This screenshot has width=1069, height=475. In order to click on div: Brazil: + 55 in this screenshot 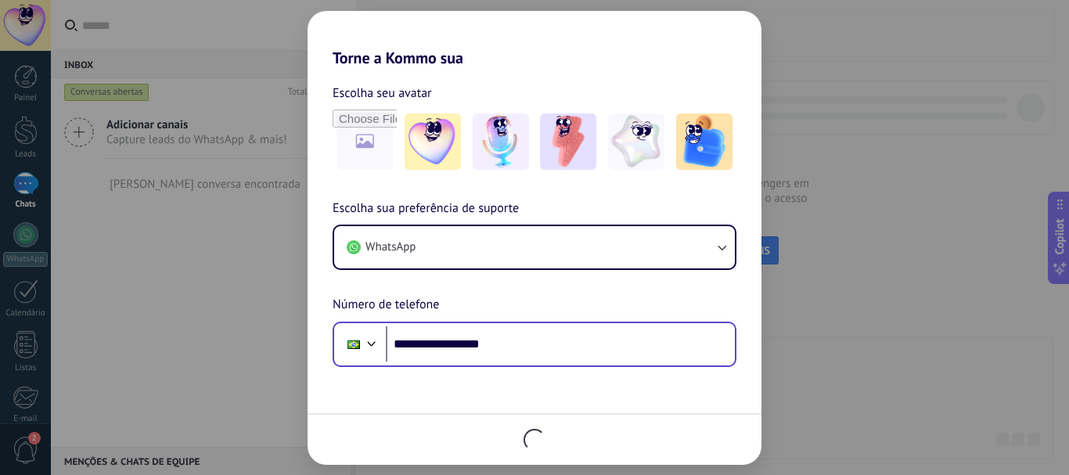, I will do `click(354, 344)`.